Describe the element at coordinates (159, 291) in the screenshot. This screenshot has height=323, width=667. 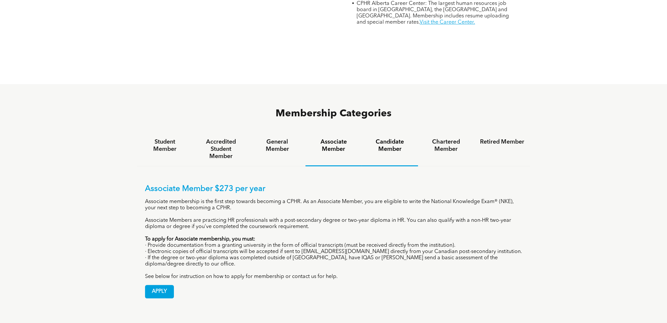
I see `span: APPLY` at that location.